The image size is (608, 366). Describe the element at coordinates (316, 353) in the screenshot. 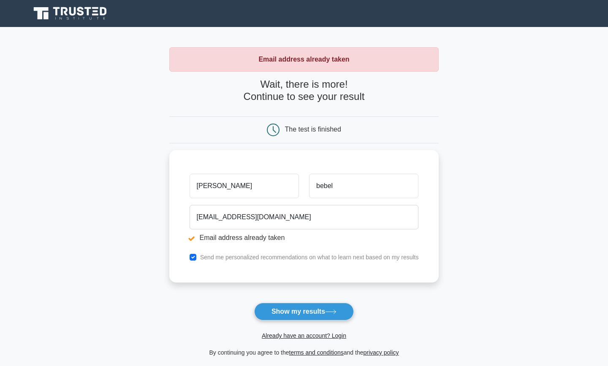

I see `a: terms and conditions` at that location.